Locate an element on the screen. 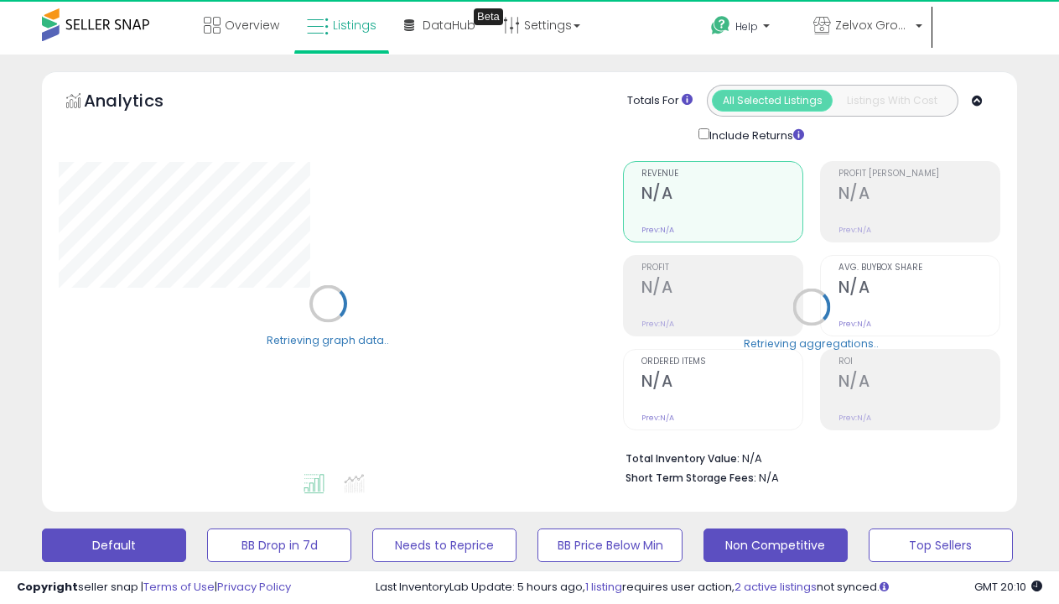  span: Listings is located at coordinates (355, 25).